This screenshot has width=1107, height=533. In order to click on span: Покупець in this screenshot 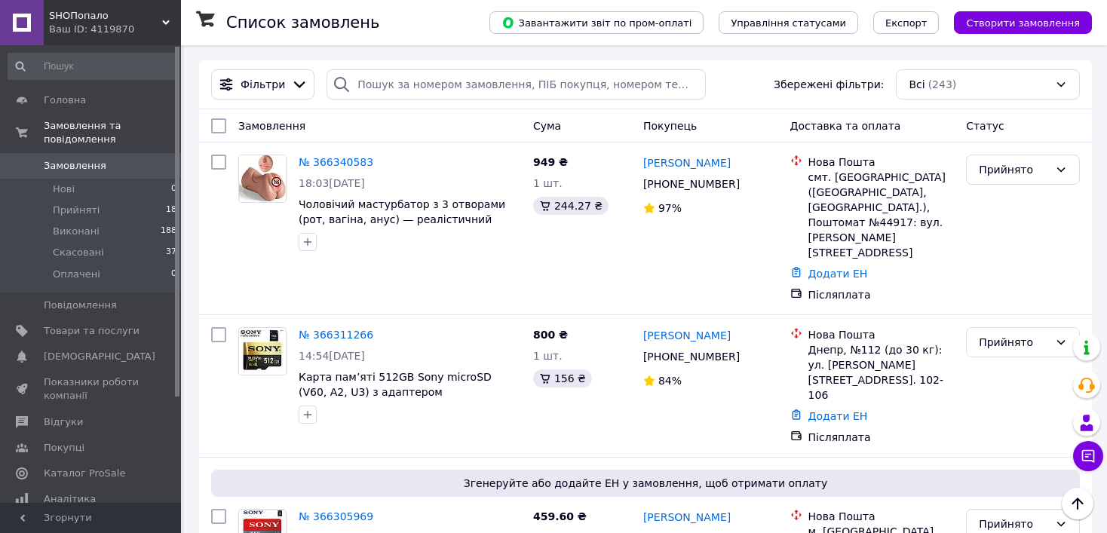, I will do `click(670, 126)`.